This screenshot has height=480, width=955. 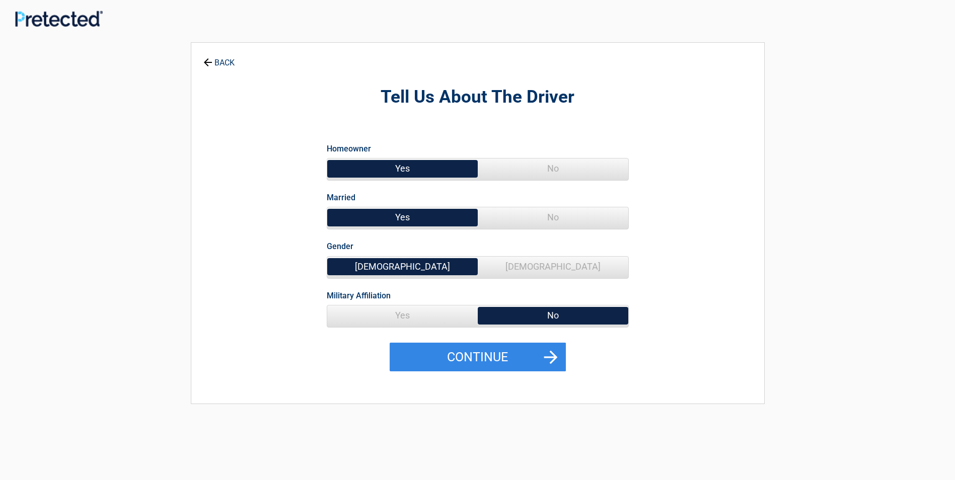 What do you see at coordinates (341, 197) in the screenshot?
I see `label: Married` at bounding box center [341, 197].